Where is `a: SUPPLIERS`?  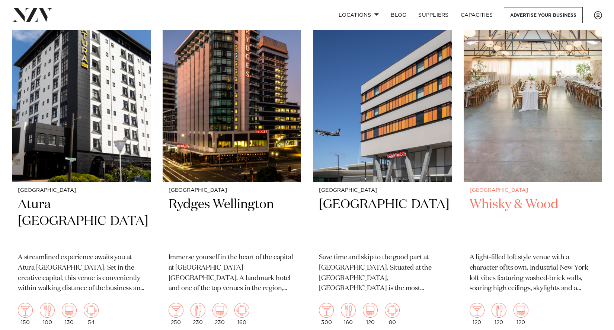 a: SUPPLIERS is located at coordinates (433, 15).